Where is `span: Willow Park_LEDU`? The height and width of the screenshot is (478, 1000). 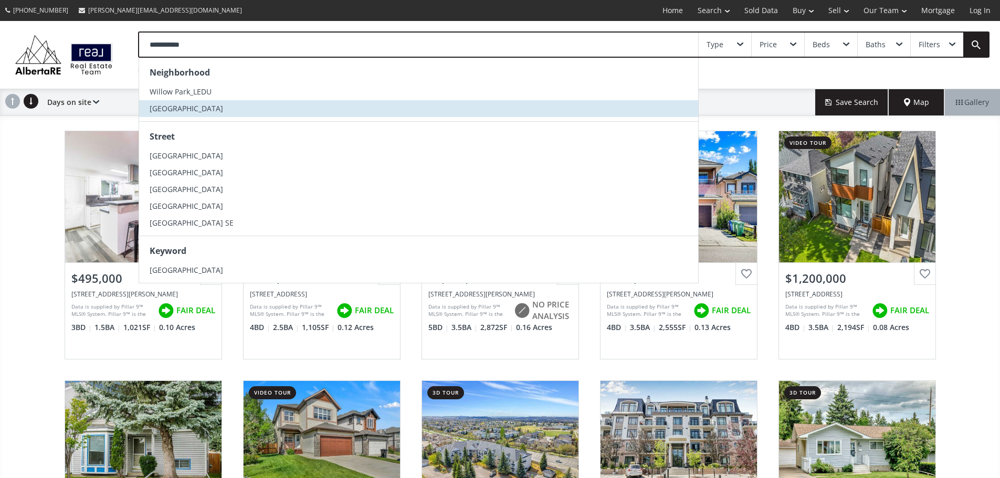 span: Willow Park_LEDU is located at coordinates (181, 91).